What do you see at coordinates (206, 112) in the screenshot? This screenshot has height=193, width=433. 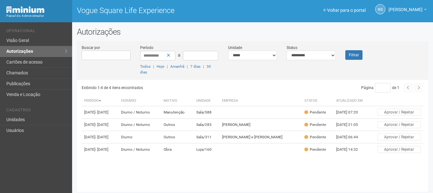 I see `td: Sala/588` at bounding box center [206, 112].